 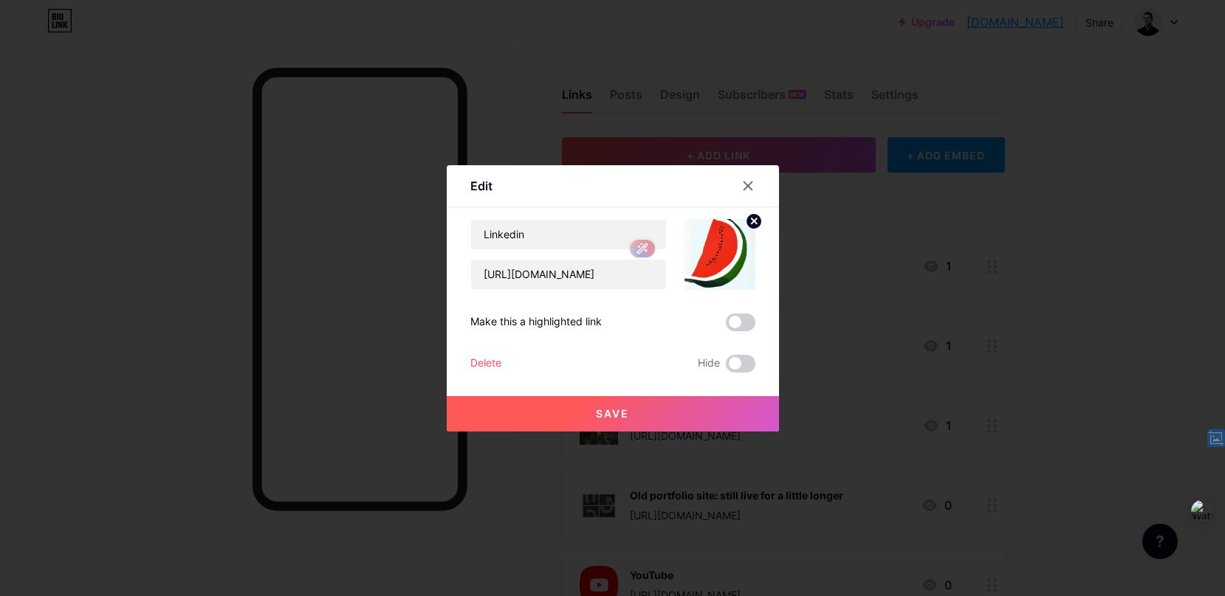 What do you see at coordinates (612, 413) in the screenshot?
I see `span: Save` at bounding box center [612, 413].